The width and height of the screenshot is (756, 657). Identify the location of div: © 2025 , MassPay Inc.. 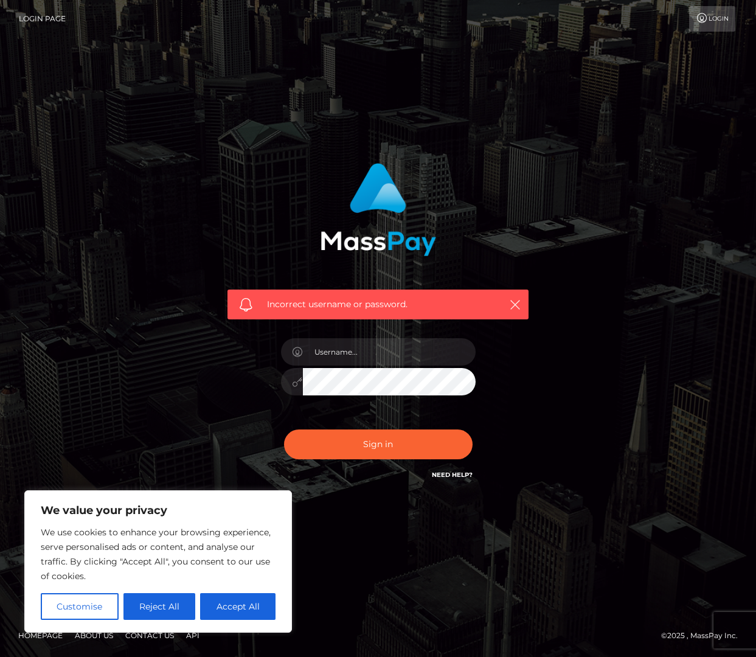
(704, 636).